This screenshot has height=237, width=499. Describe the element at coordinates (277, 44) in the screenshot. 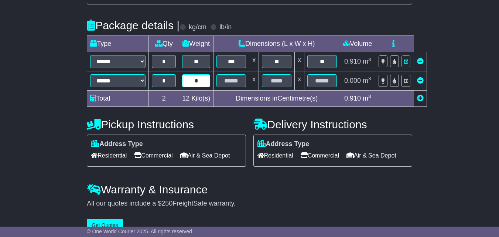

I see `td: Dimensions (L x W x H)` at that location.